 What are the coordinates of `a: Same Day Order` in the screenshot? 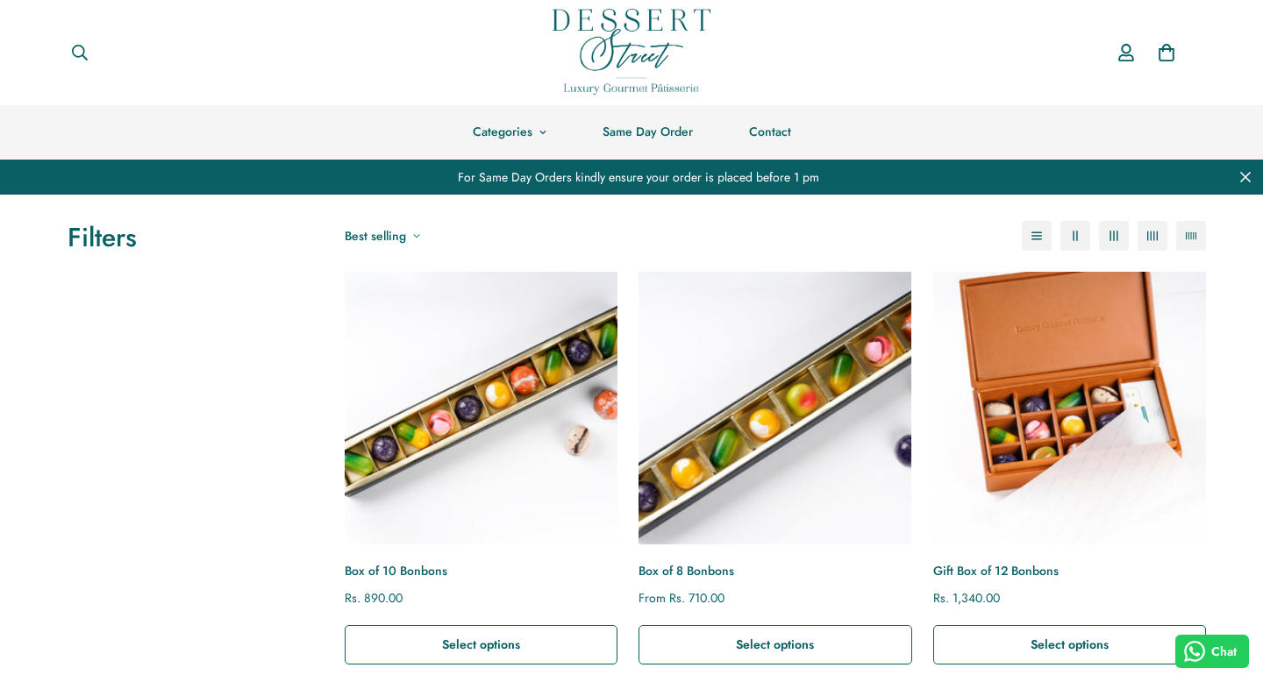 It's located at (647, 132).